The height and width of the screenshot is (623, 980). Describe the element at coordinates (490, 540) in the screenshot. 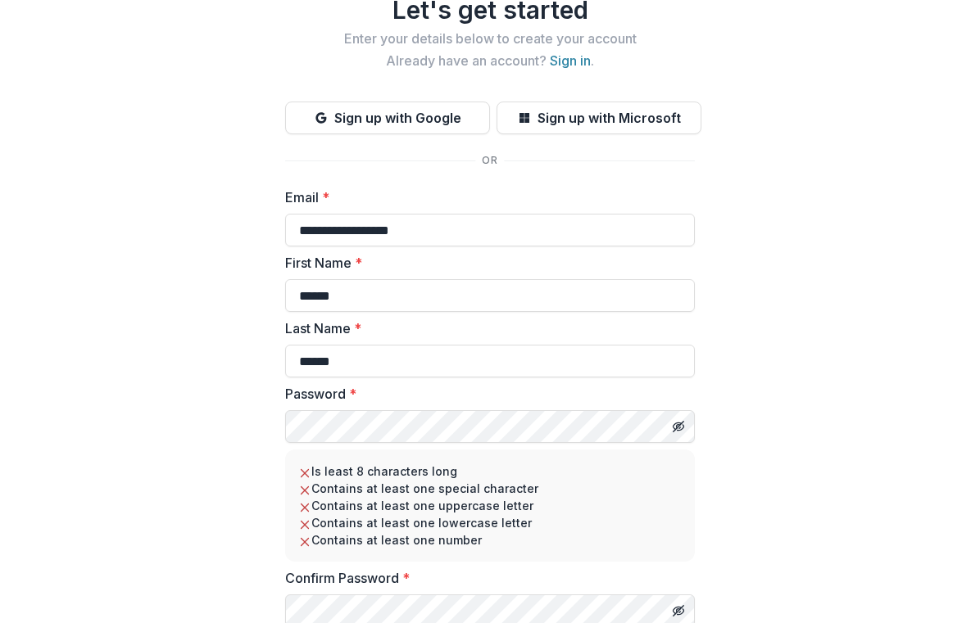

I see `li: Contains at least one number` at that location.